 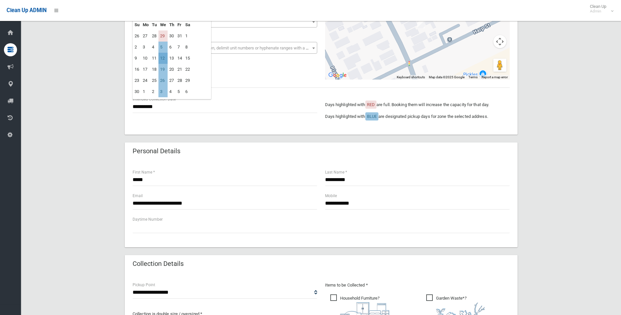 What do you see at coordinates (171, 58) in the screenshot?
I see `td: 13` at bounding box center [171, 58].